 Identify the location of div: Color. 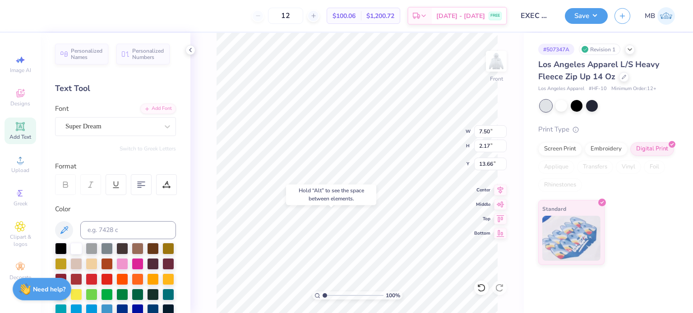
(115, 209).